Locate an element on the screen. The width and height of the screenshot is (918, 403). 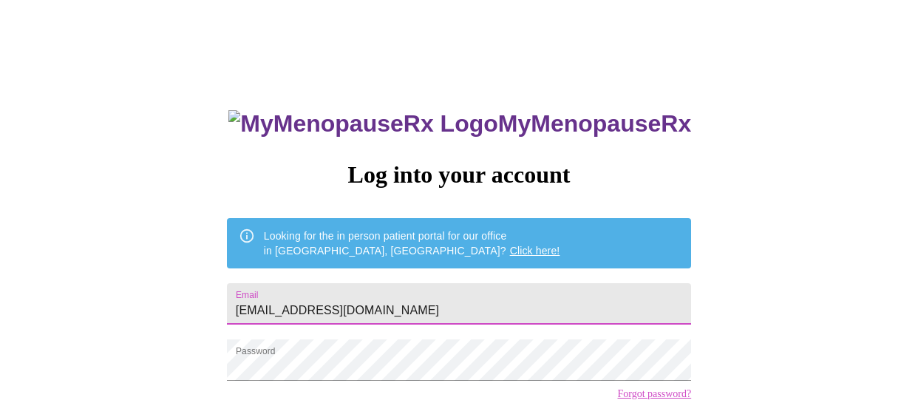
img: MyMenopauseRx Logo is located at coordinates (363, 123).